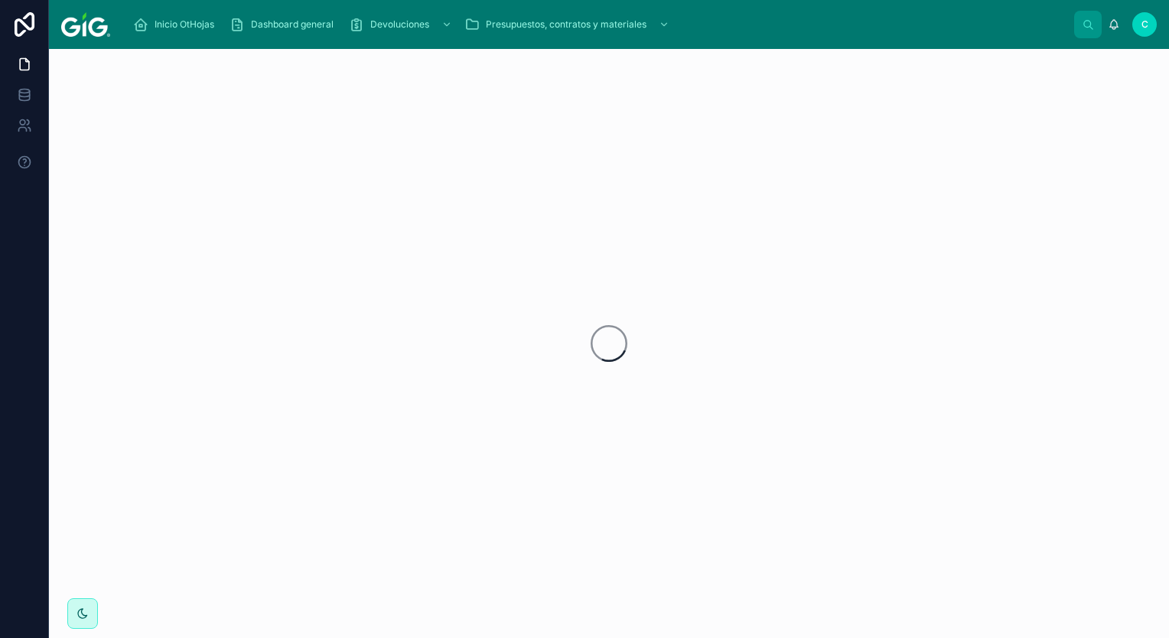 The width and height of the screenshot is (1169, 638). Describe the element at coordinates (399, 24) in the screenshot. I see `span: Devoluciones` at that location.